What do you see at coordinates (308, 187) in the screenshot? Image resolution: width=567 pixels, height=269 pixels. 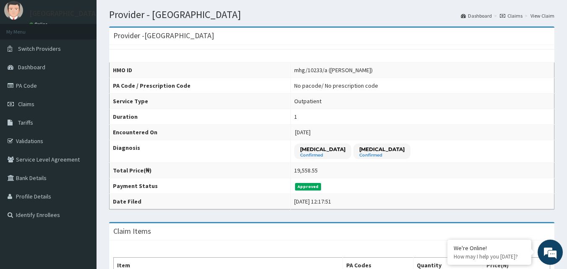 I see `span: Approved` at bounding box center [308, 187].